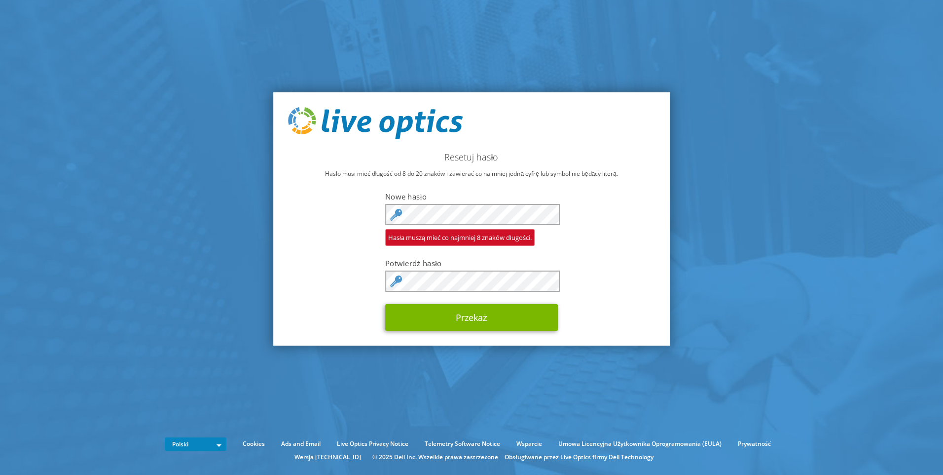  I want to click on a: Wsparcie, so click(529, 443).